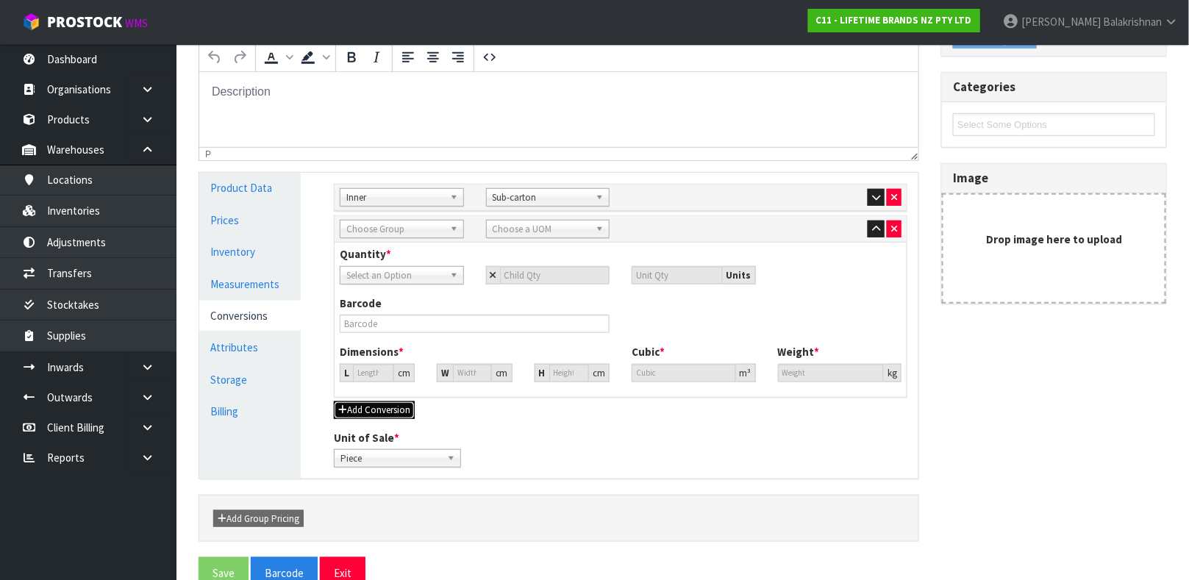 This screenshot has width=1189, height=580. I want to click on a: C11 - LIFETIME BRANDS NZ PTY LTD, so click(894, 21).